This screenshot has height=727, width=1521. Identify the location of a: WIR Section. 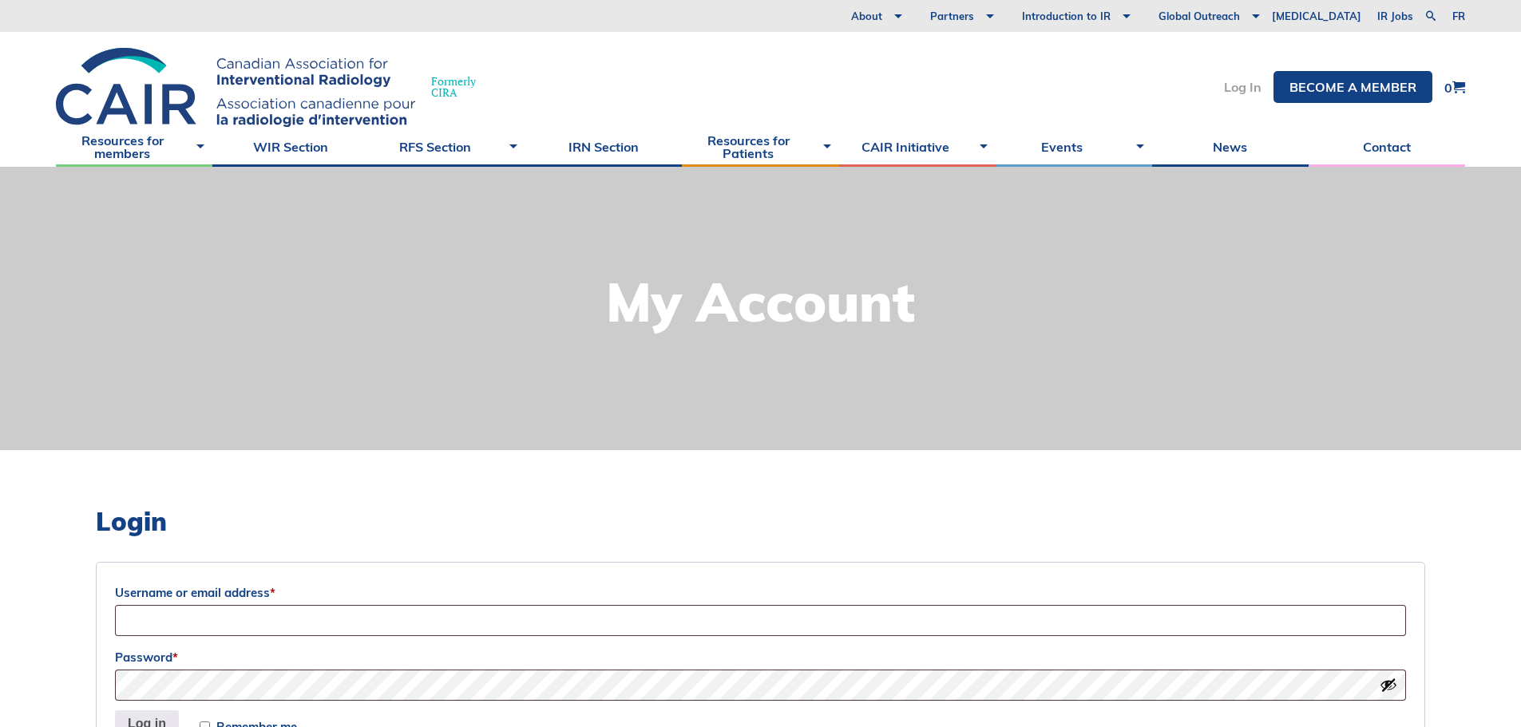
(291, 147).